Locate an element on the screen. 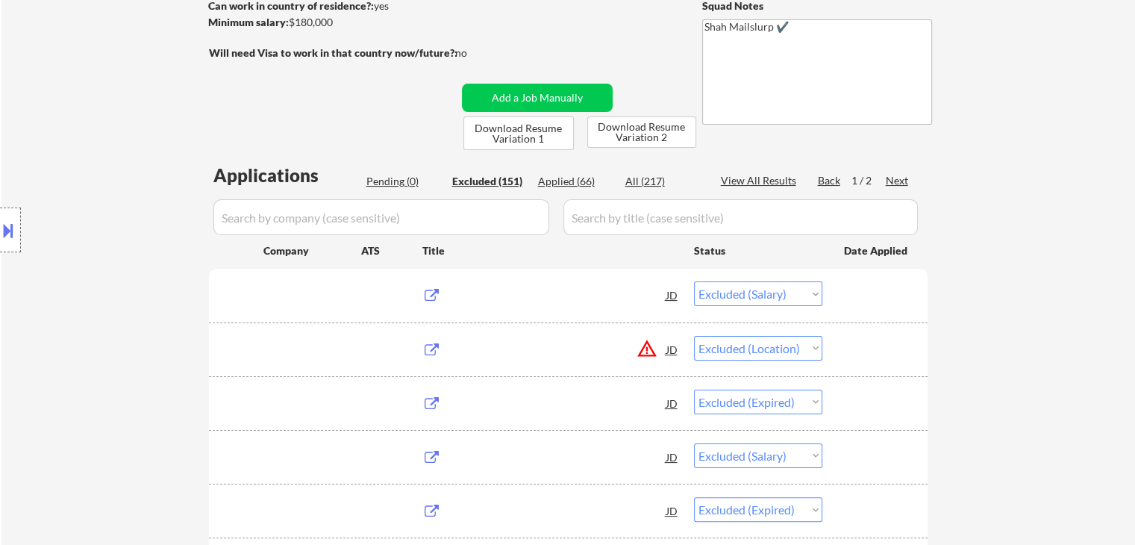  div: Date Applied is located at coordinates (877, 251).